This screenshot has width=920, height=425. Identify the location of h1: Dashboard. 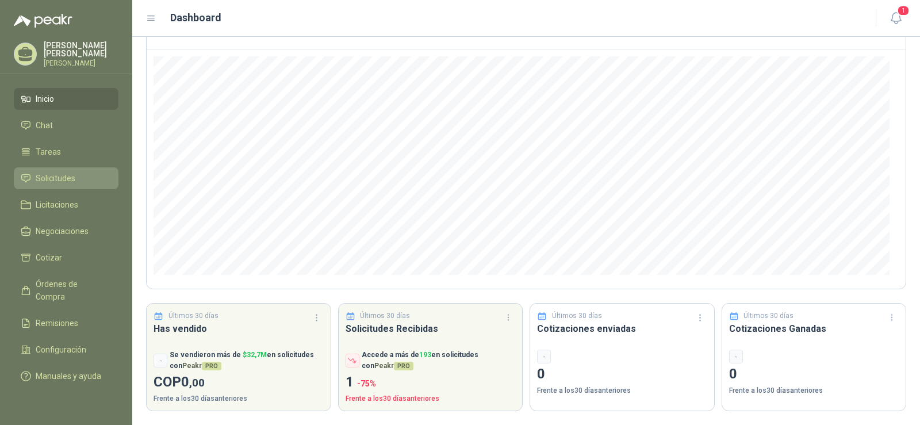
(195, 18).